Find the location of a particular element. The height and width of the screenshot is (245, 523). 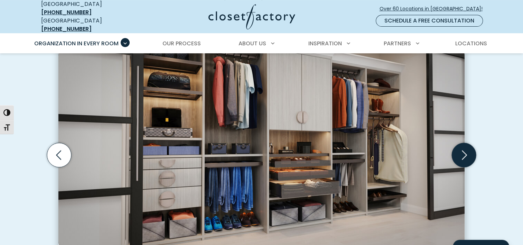

a: Schedule a Free Consultation is located at coordinates (430, 21).